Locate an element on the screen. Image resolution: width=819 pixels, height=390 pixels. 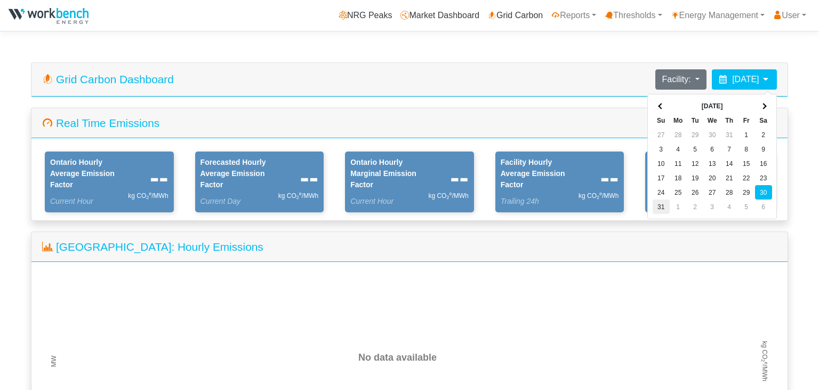
th: Tu is located at coordinates (696, 120).